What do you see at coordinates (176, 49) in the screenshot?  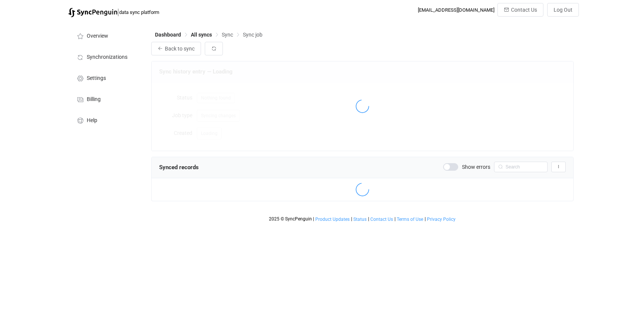 I see `button: Back to sync` at bounding box center [176, 49].